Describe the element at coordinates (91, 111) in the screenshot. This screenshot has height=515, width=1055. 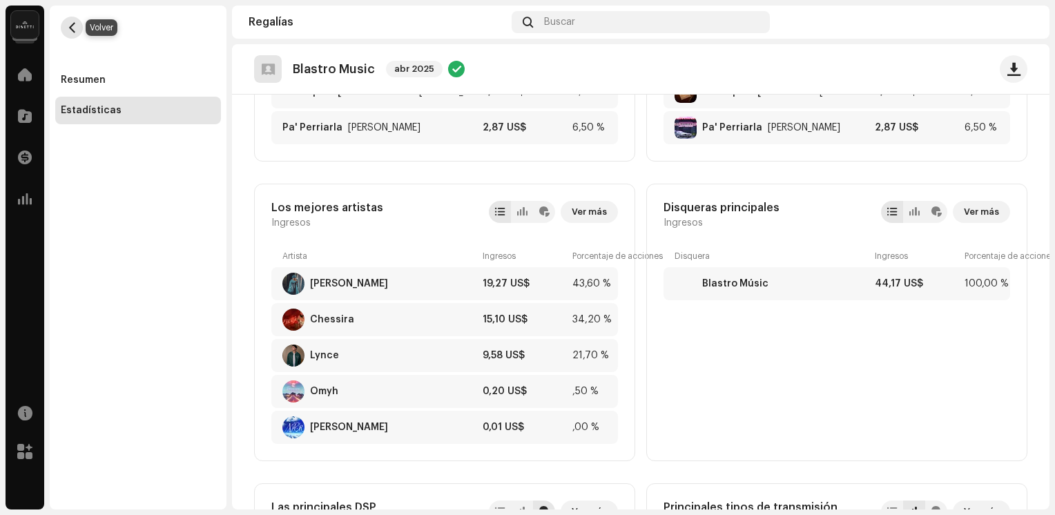
I see `div: Estadísticas` at that location.